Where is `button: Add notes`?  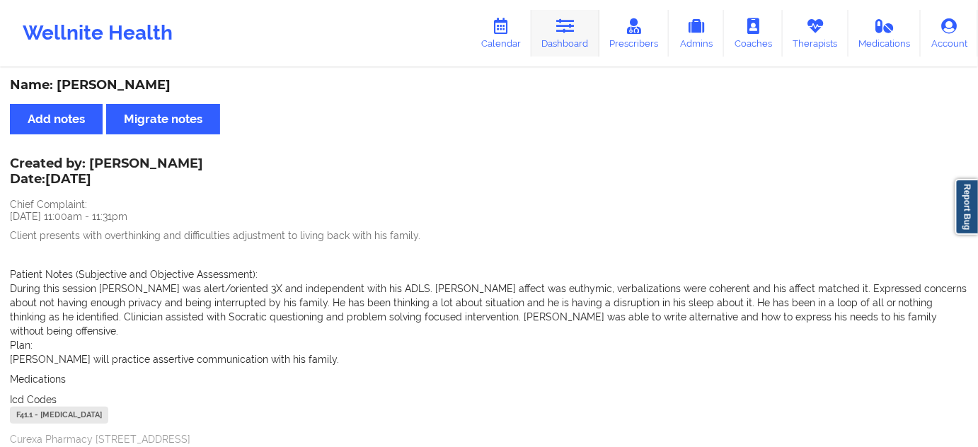
button: Add notes is located at coordinates (56, 119).